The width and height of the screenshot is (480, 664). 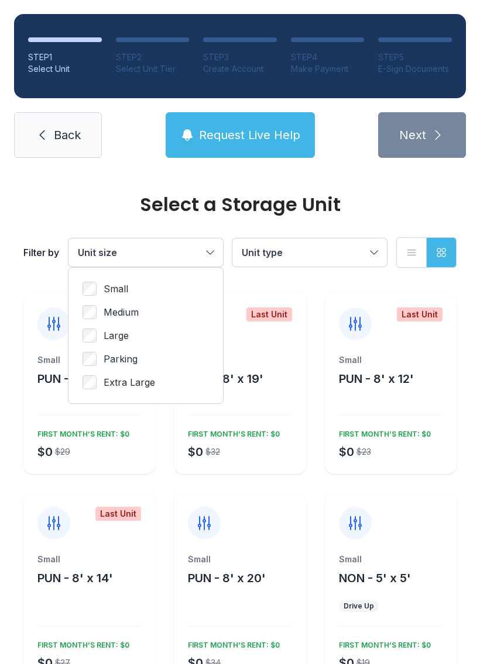 What do you see at coordinates (309, 253) in the screenshot?
I see `button: Unit type` at bounding box center [309, 253].